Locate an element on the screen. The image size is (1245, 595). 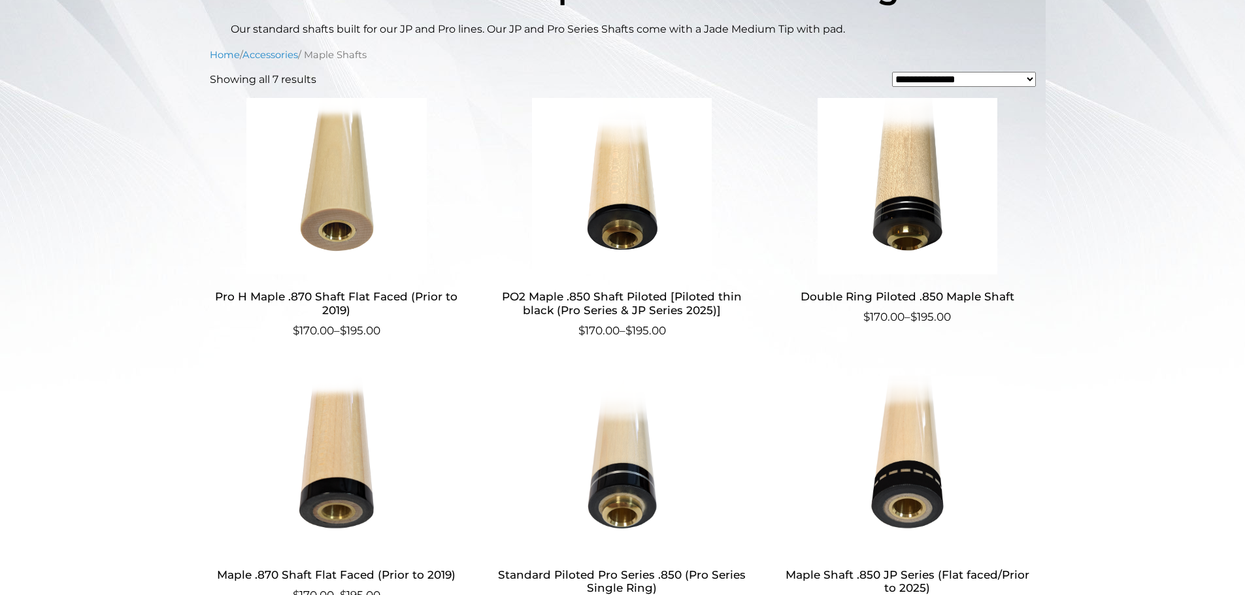
nav: Breadcrumb is located at coordinates (623, 55).